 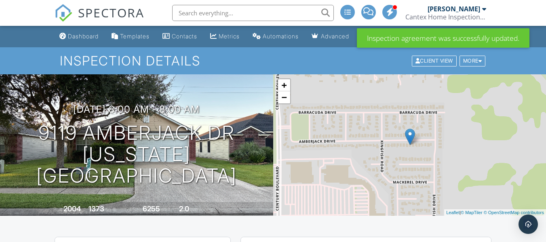 What do you see at coordinates (83, 36) in the screenshot?
I see `div: Dashboard` at bounding box center [83, 36].